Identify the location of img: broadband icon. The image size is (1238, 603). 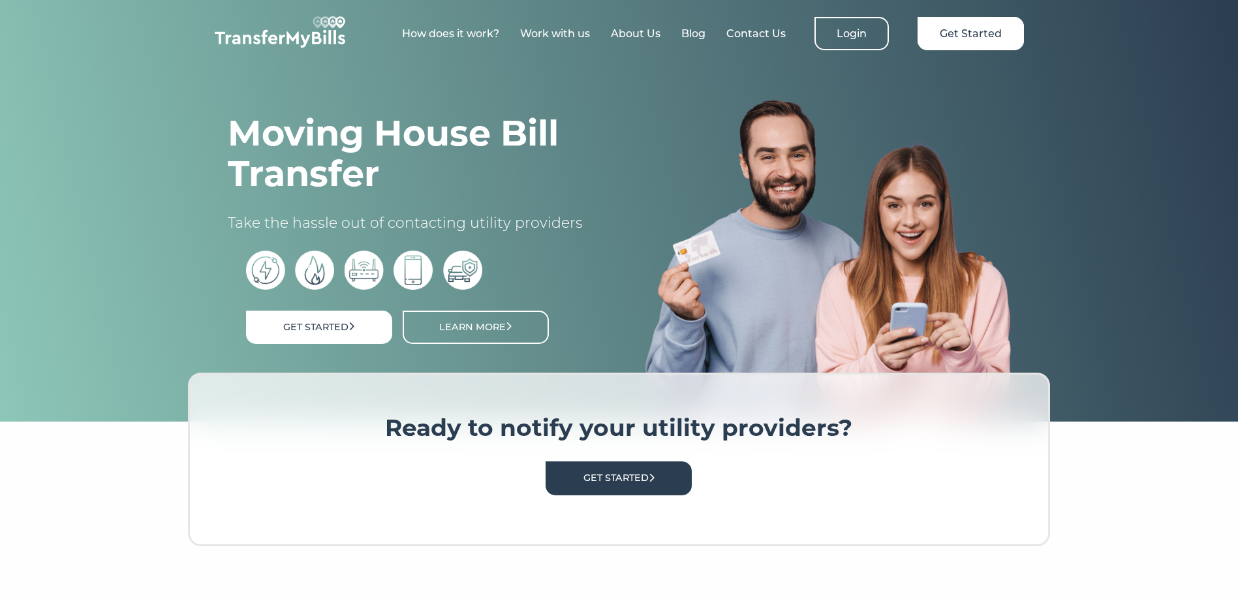
(364, 270).